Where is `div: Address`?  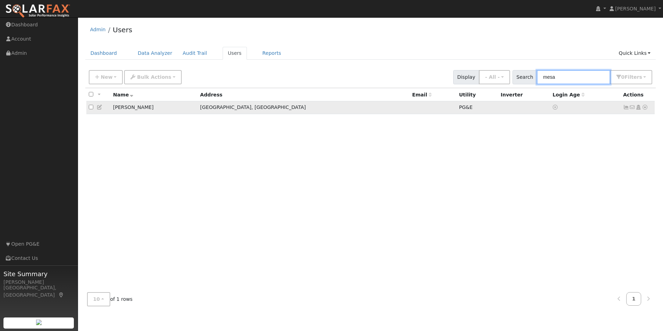
div: Address is located at coordinates (304, 95).